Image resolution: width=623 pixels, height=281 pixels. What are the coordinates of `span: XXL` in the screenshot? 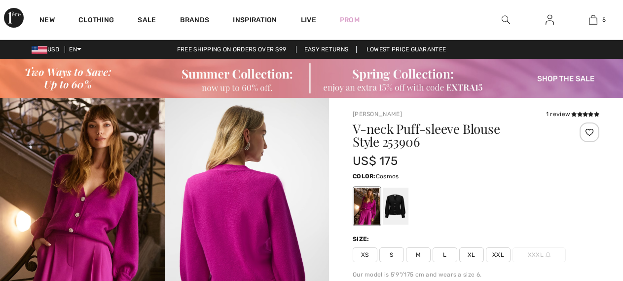 It's located at (498, 255).